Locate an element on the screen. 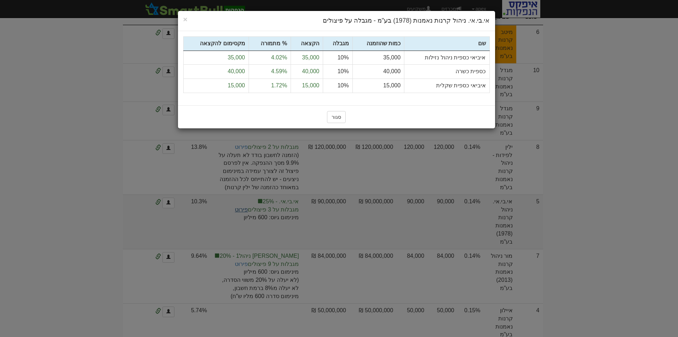 The image size is (678, 337). button: סגור is located at coordinates (336, 117).